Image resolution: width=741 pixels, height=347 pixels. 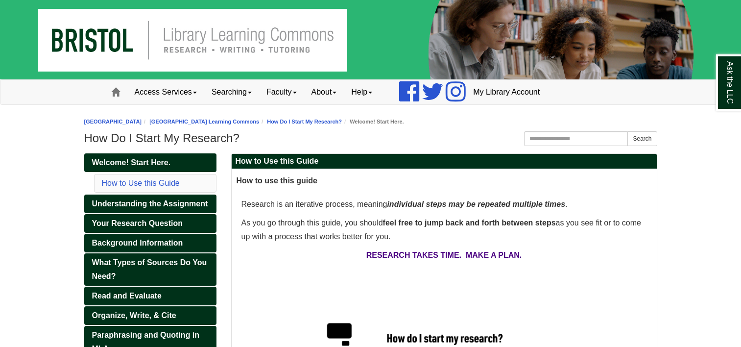 What do you see at coordinates (166, 92) in the screenshot?
I see `a: Access Services` at bounding box center [166, 92].